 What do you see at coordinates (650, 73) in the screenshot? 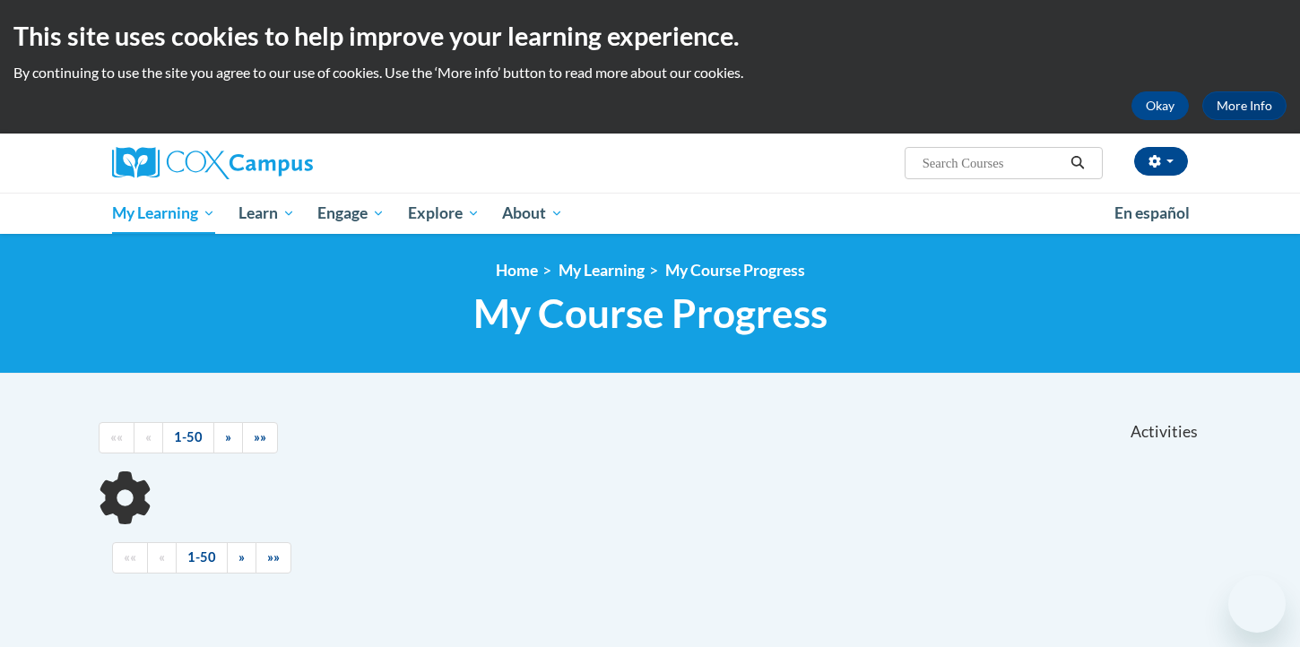
I see `p: By continuing to use the site you agree to our use of cookies. Use the ‘More info’ button to read...` at bounding box center [650, 73].